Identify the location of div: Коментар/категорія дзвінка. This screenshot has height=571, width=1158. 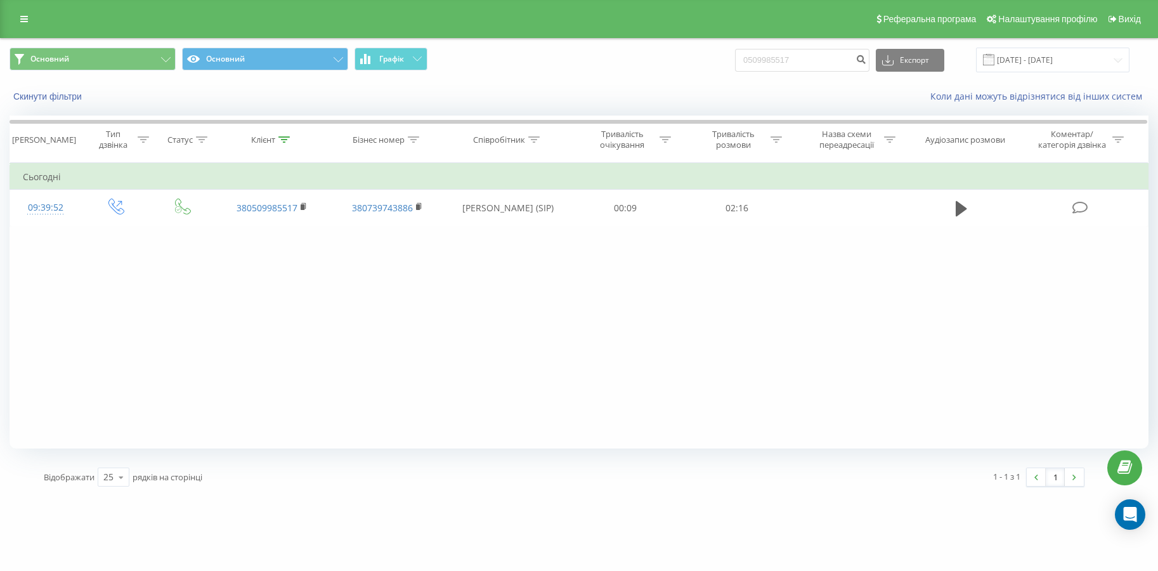
(1072, 140).